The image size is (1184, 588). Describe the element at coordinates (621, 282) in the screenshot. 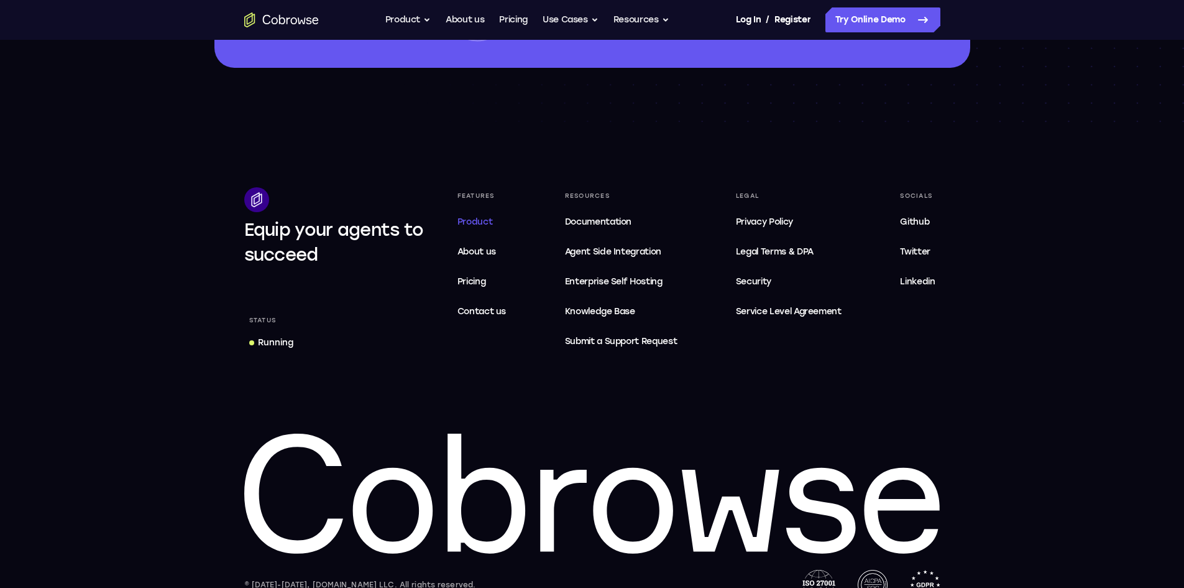

I see `span: Enterprise Self Hosting` at that location.